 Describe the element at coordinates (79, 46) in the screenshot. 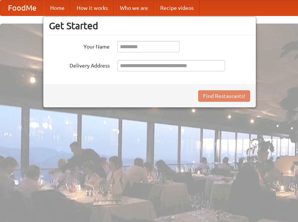

I see `label: Your Name` at that location.